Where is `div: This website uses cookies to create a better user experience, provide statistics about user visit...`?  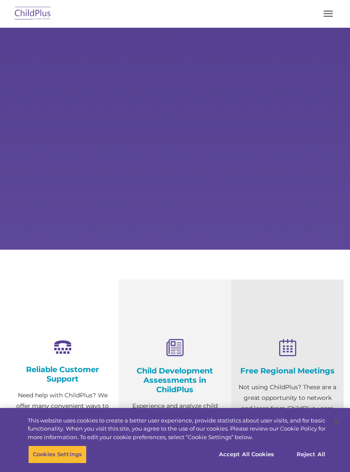 div: This website uses cookies to create a better user experience, provide statistics about user visit... is located at coordinates (177, 429).